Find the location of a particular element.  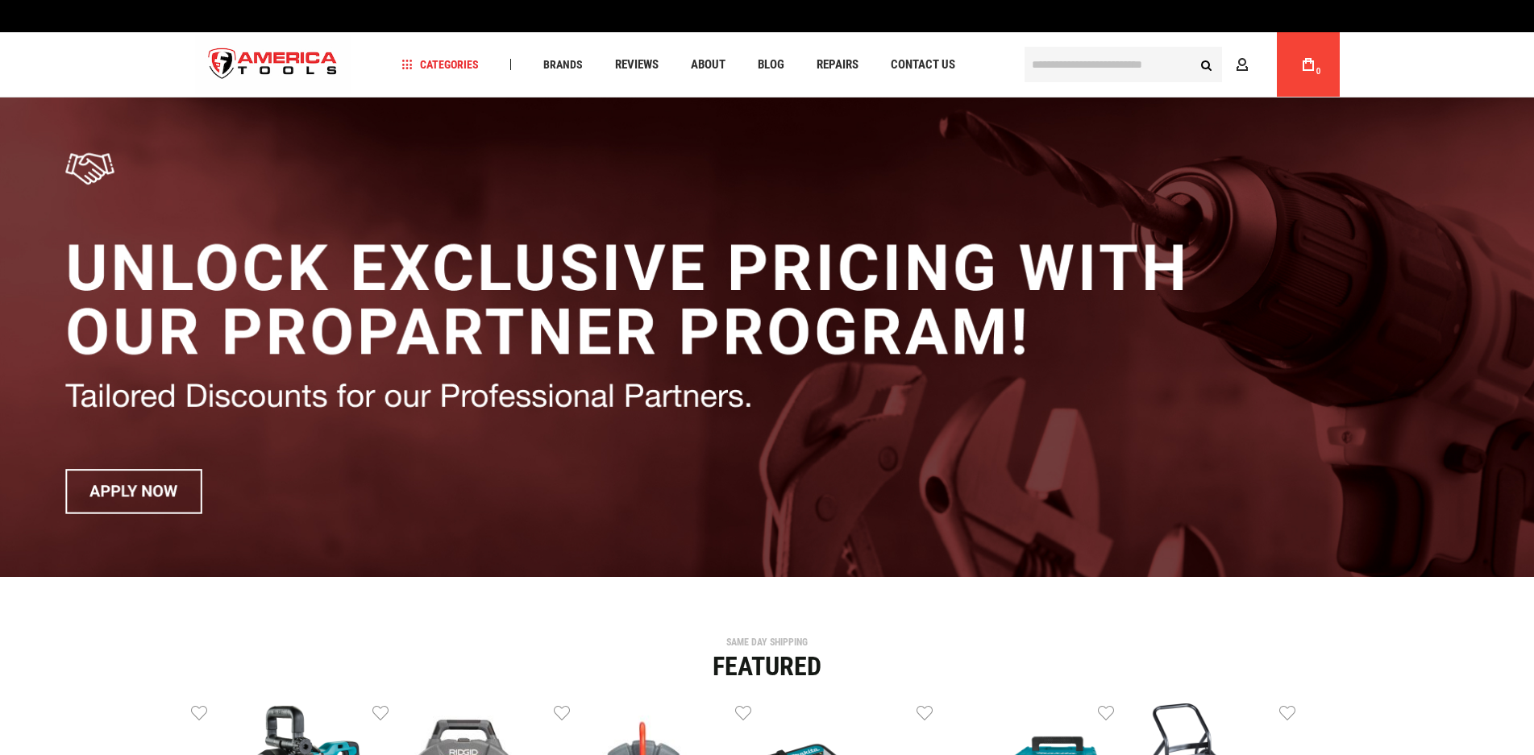

a: Repairs is located at coordinates (838, 64).